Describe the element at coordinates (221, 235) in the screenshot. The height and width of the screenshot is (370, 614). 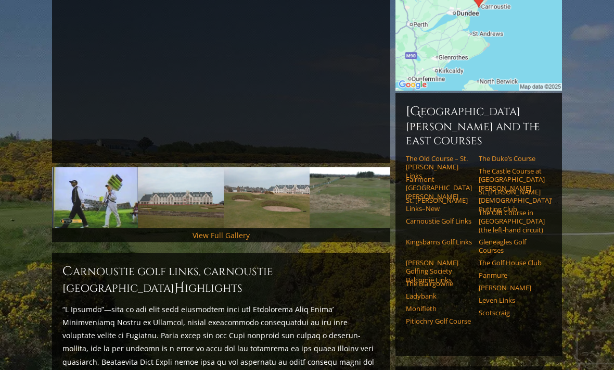
I see `a: View Full Gallery` at that location.